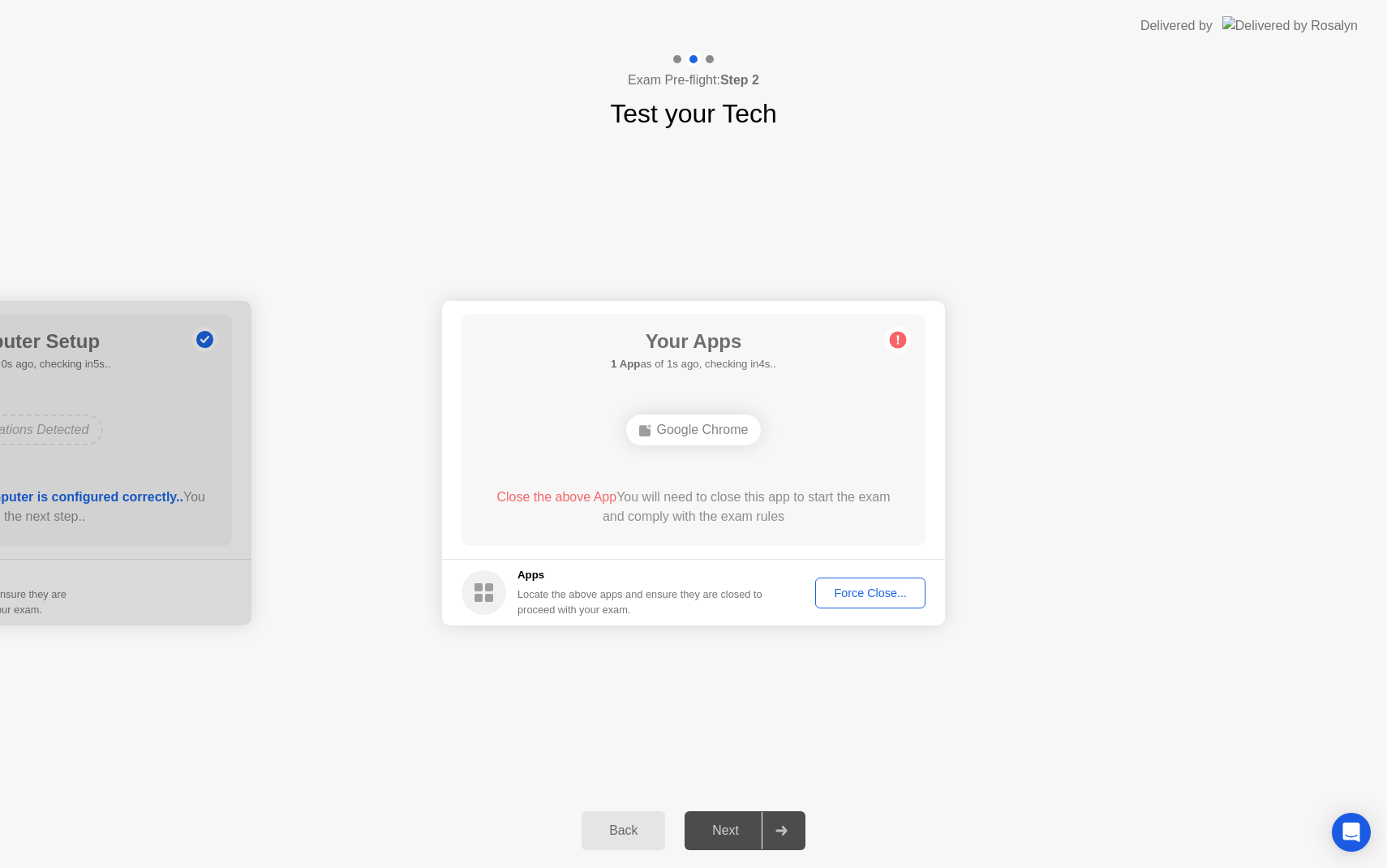 This screenshot has width=1387, height=868. What do you see at coordinates (556, 496) in the screenshot?
I see `span: Close the above App` at bounding box center [556, 496].